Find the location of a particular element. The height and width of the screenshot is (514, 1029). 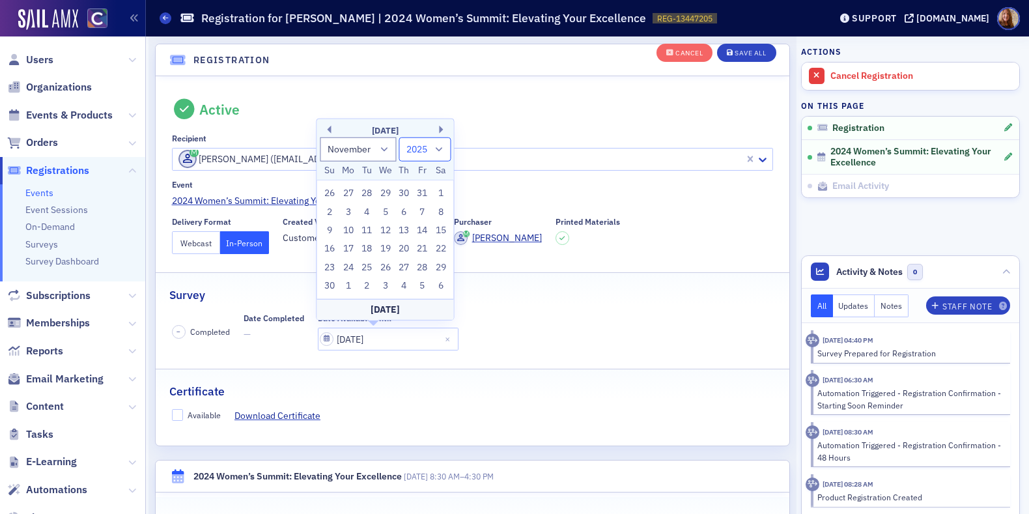

div: Choose Friday, November 7th, 2025 is located at coordinates (422, 212).